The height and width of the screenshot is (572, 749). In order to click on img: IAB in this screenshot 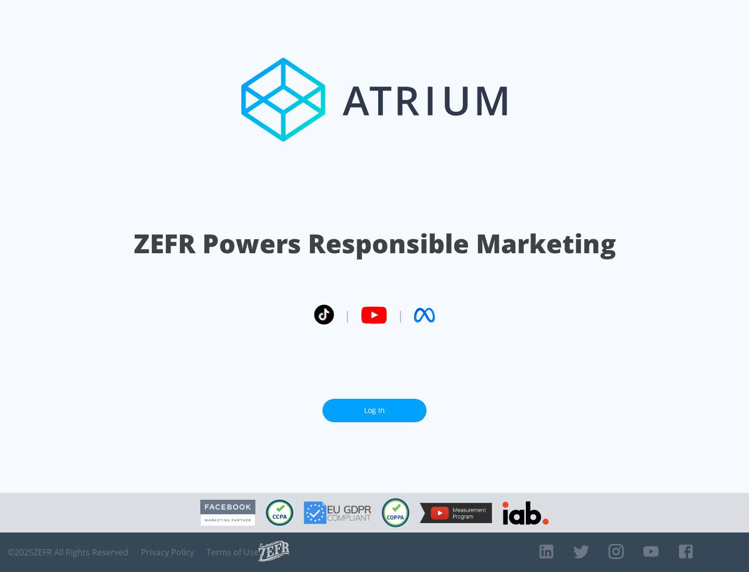, I will do `click(526, 513)`.